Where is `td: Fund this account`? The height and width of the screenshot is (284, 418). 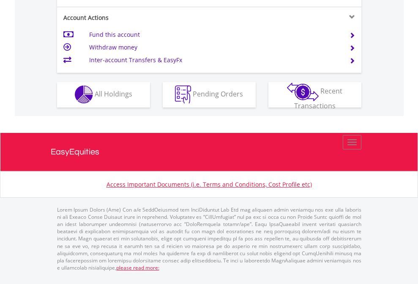
td: Fund this account is located at coordinates (214, 35).